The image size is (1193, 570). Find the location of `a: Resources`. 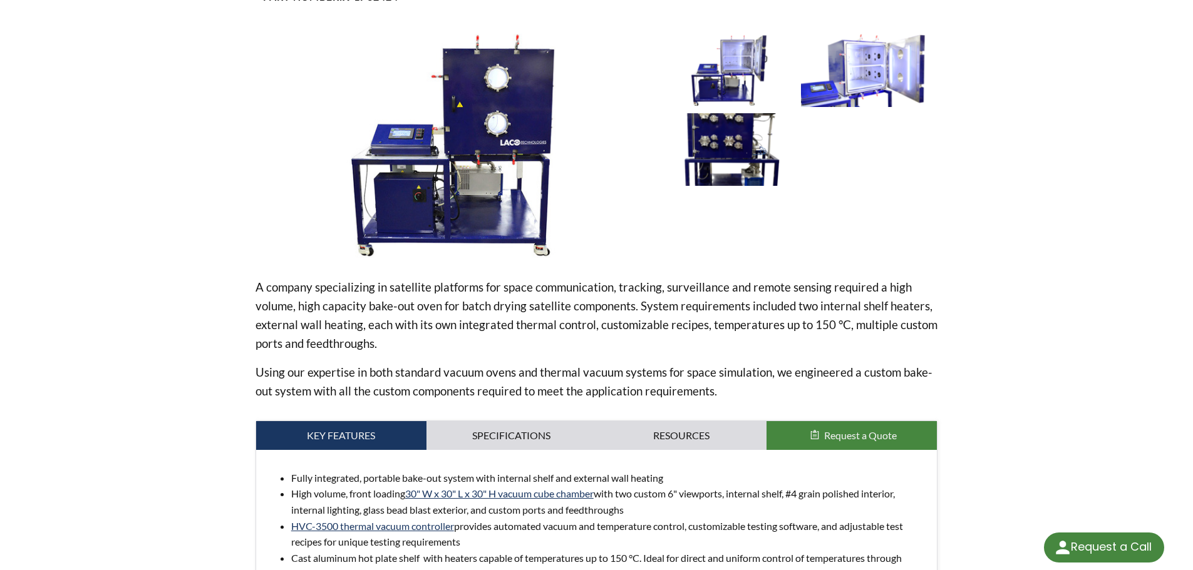

a: Resources is located at coordinates (682, 436).